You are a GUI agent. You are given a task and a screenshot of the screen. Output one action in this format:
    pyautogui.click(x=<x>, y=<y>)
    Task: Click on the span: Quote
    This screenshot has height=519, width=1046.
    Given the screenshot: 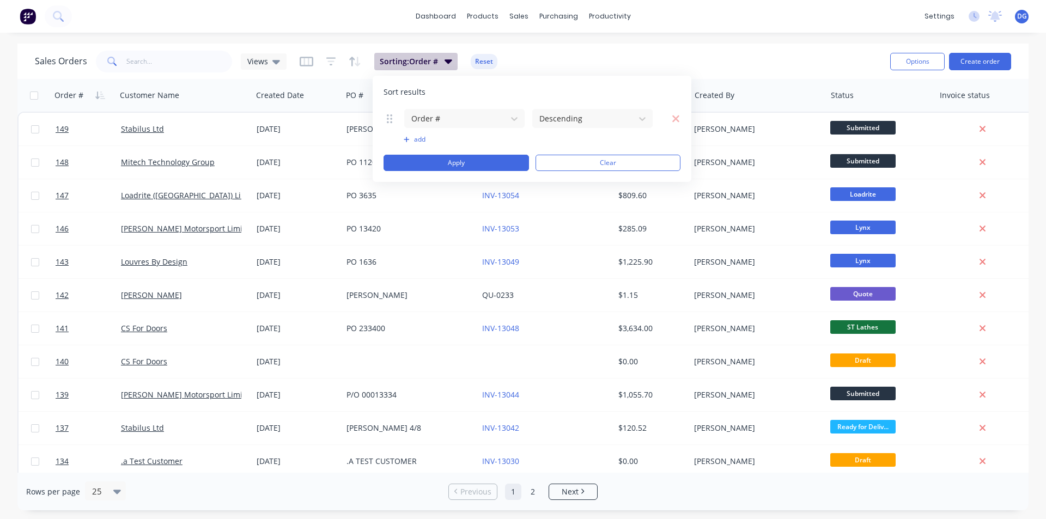 What is the action you would take?
    pyautogui.click(x=863, y=294)
    